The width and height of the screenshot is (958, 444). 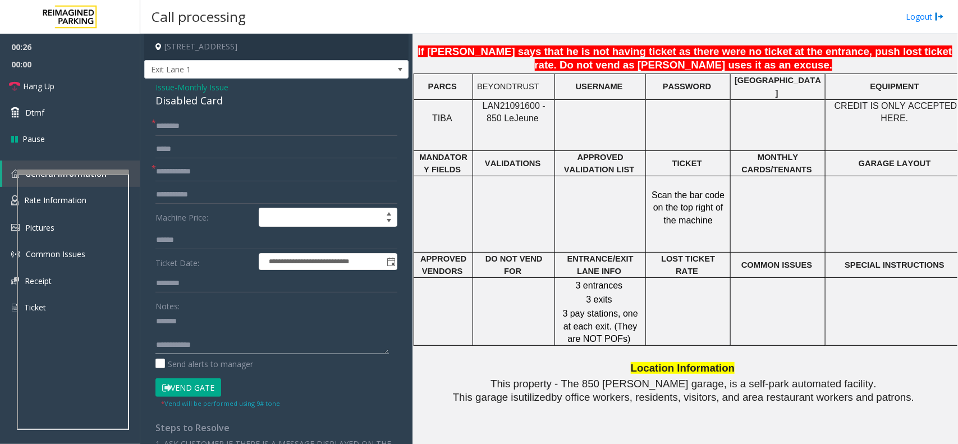 I want to click on span: SPECIAL INSTRUCTIONS, so click(x=895, y=265).